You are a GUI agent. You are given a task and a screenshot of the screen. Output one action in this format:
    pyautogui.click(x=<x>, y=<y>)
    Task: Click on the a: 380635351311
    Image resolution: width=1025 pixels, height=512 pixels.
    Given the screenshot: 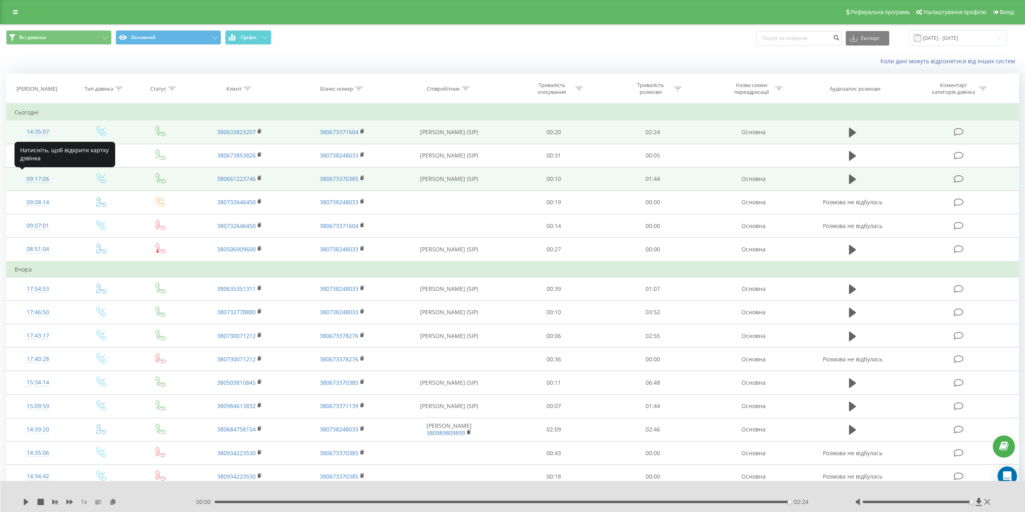 What is the action you would take?
    pyautogui.click(x=236, y=288)
    